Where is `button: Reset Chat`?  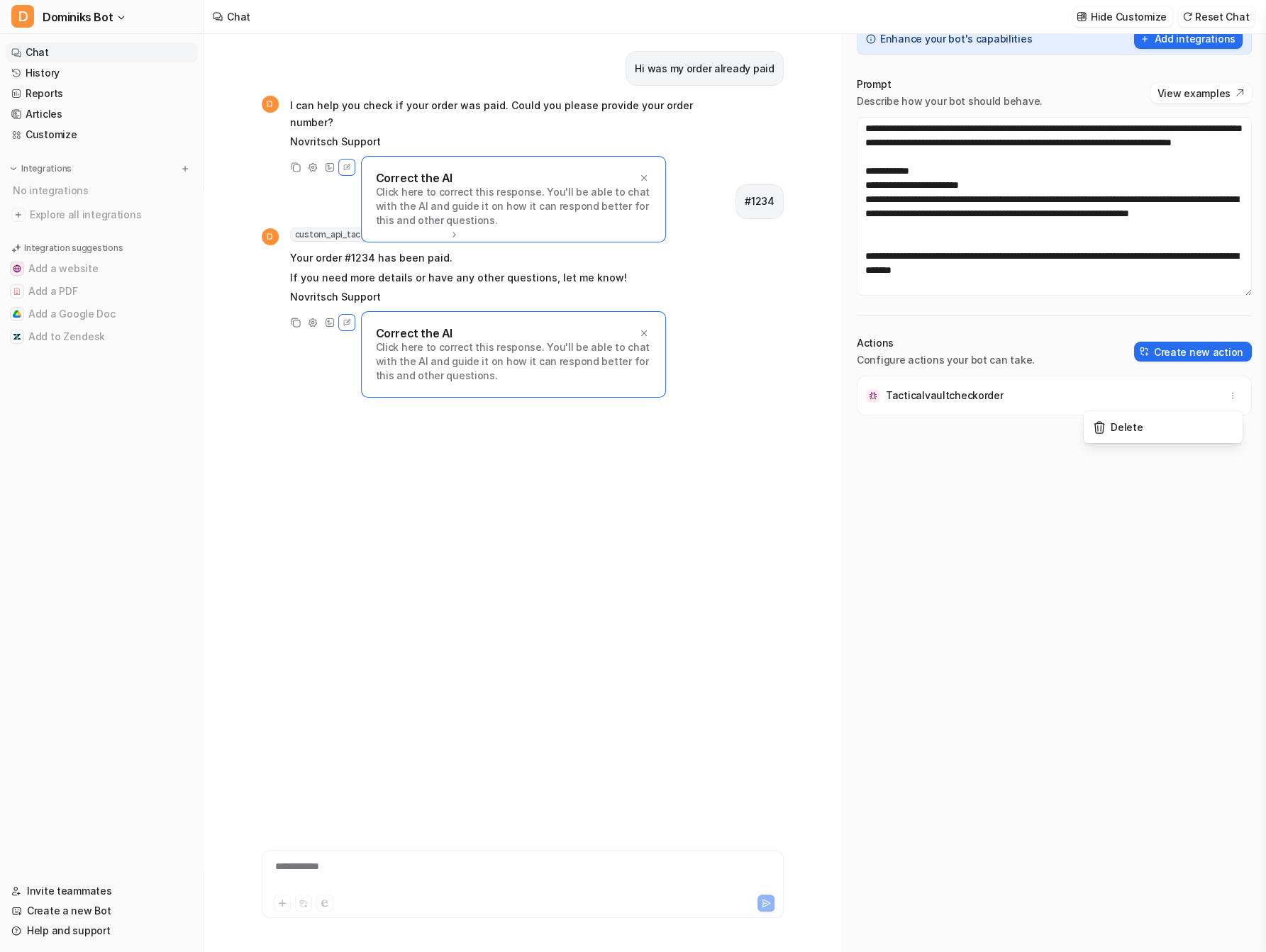 button: Reset Chat is located at coordinates (1216, 16).